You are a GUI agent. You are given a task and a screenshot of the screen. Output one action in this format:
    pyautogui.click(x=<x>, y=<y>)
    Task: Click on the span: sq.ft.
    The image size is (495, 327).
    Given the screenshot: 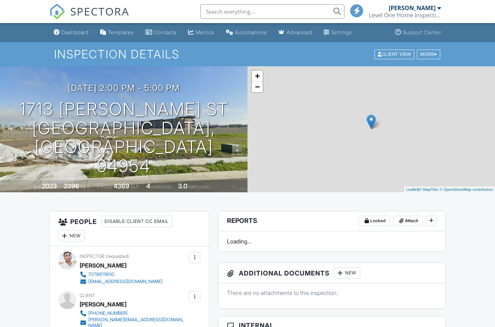 What is the action you would take?
    pyautogui.click(x=135, y=187)
    